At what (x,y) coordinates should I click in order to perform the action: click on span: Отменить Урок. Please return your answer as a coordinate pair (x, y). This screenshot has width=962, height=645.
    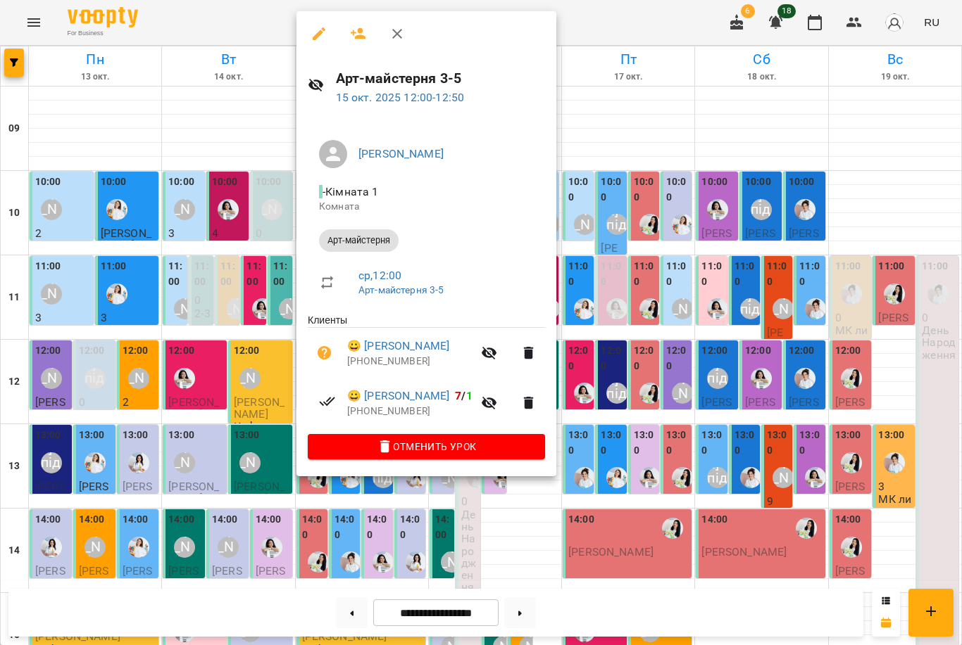
    Looking at the image, I should click on (426, 447).